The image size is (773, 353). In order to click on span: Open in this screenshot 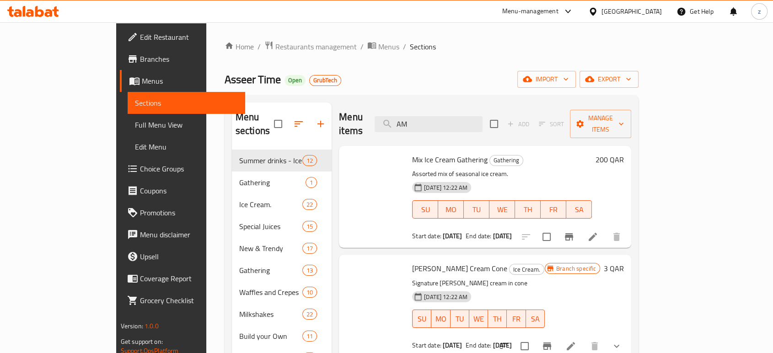, I will do `click(295, 80)`.